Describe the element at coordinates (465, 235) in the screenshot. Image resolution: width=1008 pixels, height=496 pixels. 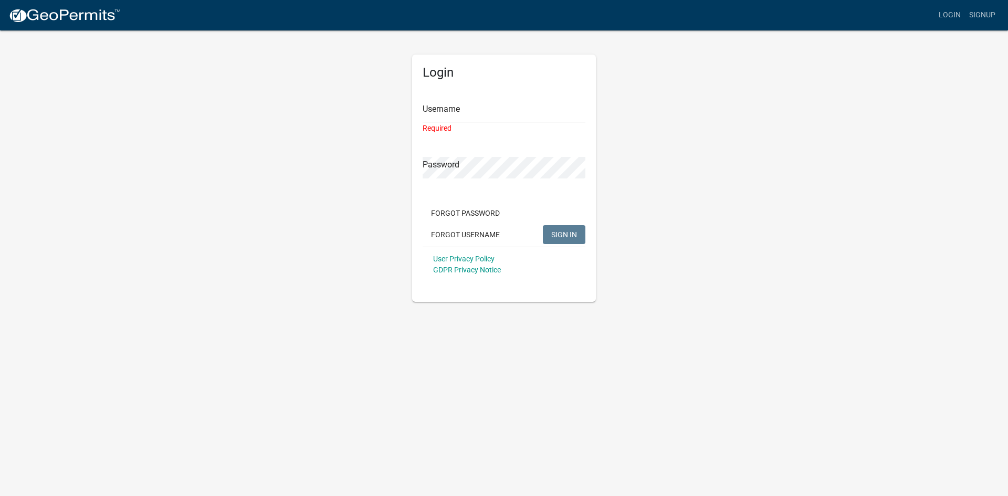
I see `button: Forgot Username` at that location.